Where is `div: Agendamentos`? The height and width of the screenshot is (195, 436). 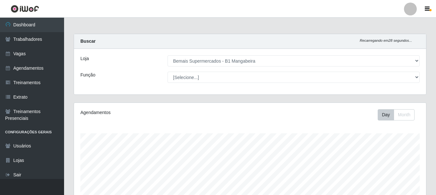
div: Agendamentos is located at coordinates (148, 112).